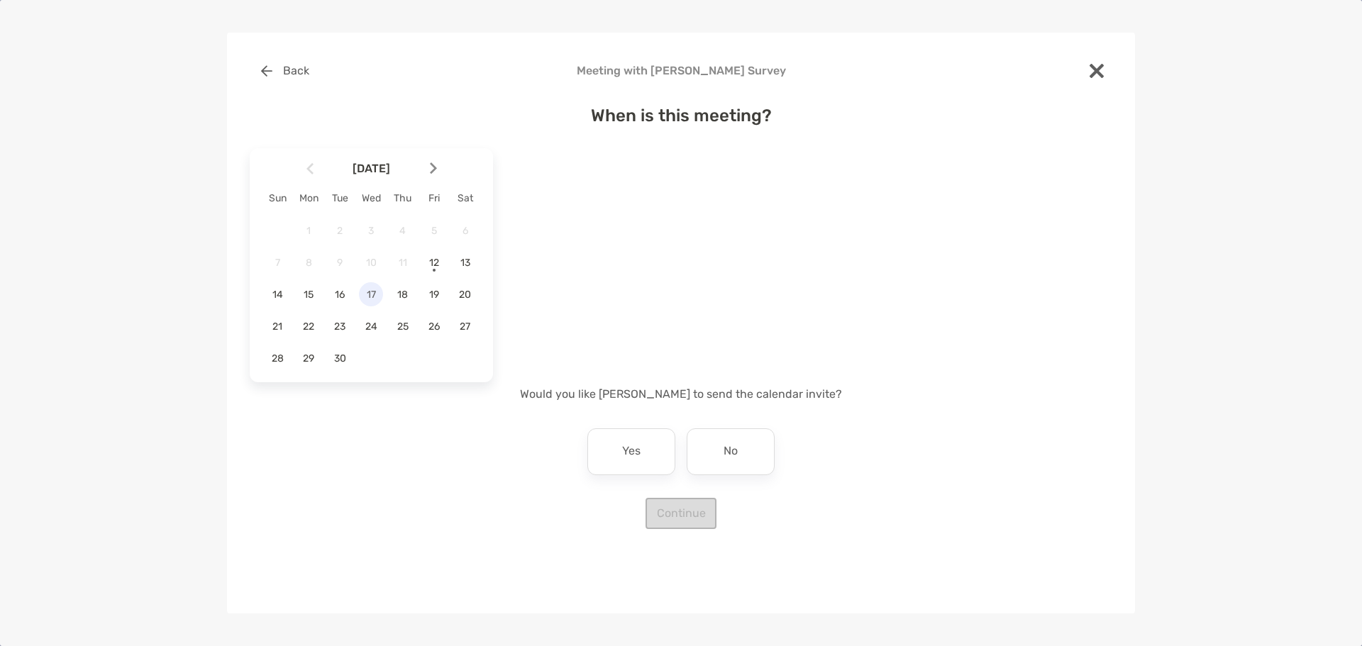 This screenshot has width=1362, height=646. Describe the element at coordinates (340, 294) in the screenshot. I see `span: 16` at that location.